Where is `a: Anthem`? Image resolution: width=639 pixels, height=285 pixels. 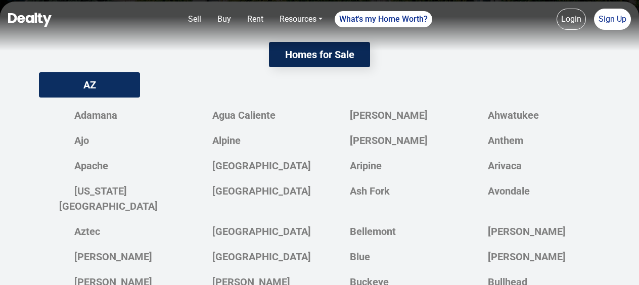 a: Anthem is located at coordinates (503, 140).